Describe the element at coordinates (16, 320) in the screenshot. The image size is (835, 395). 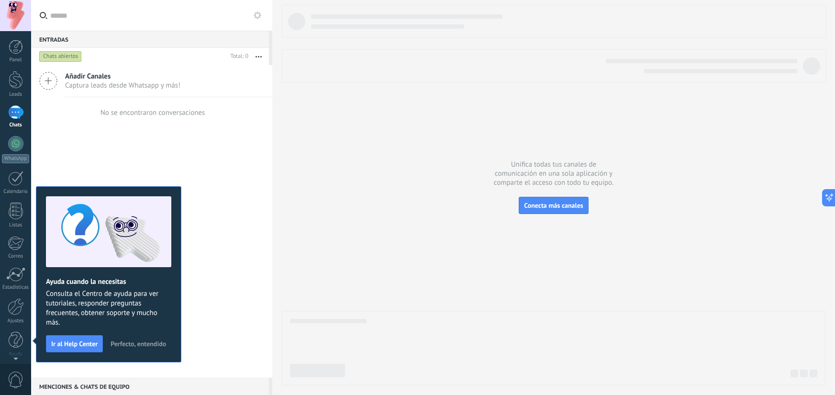
I see `div: Ajustes` at that location.